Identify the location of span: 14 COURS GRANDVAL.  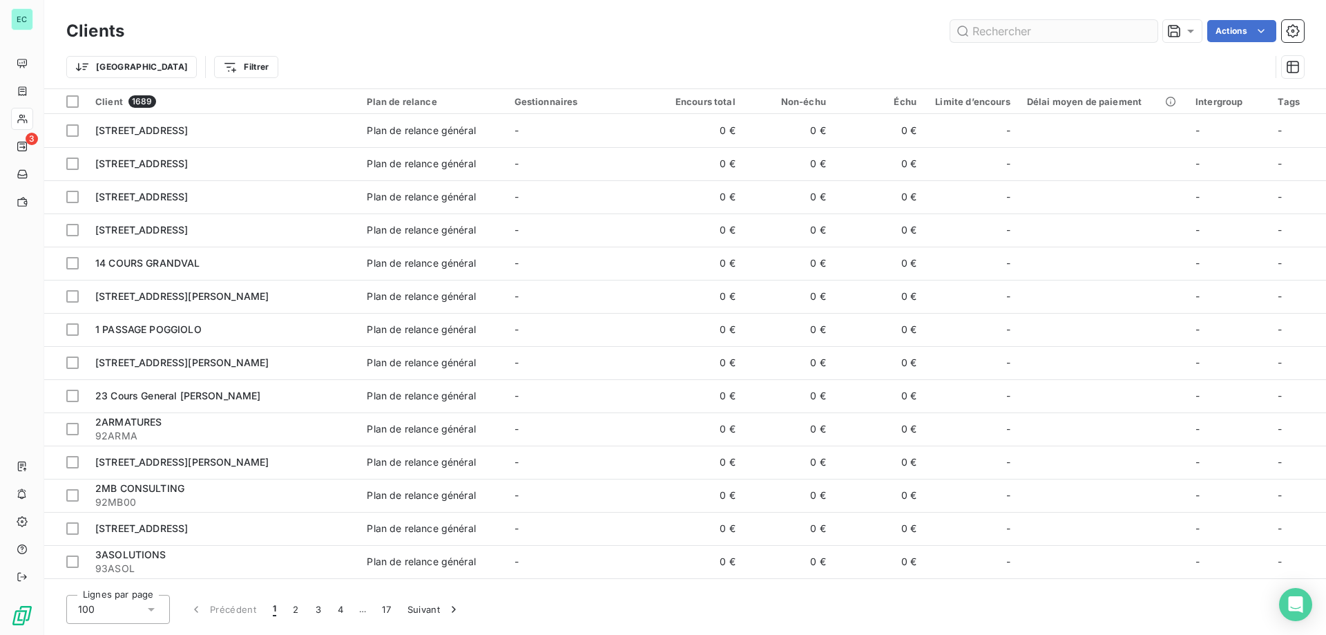
(148, 262).